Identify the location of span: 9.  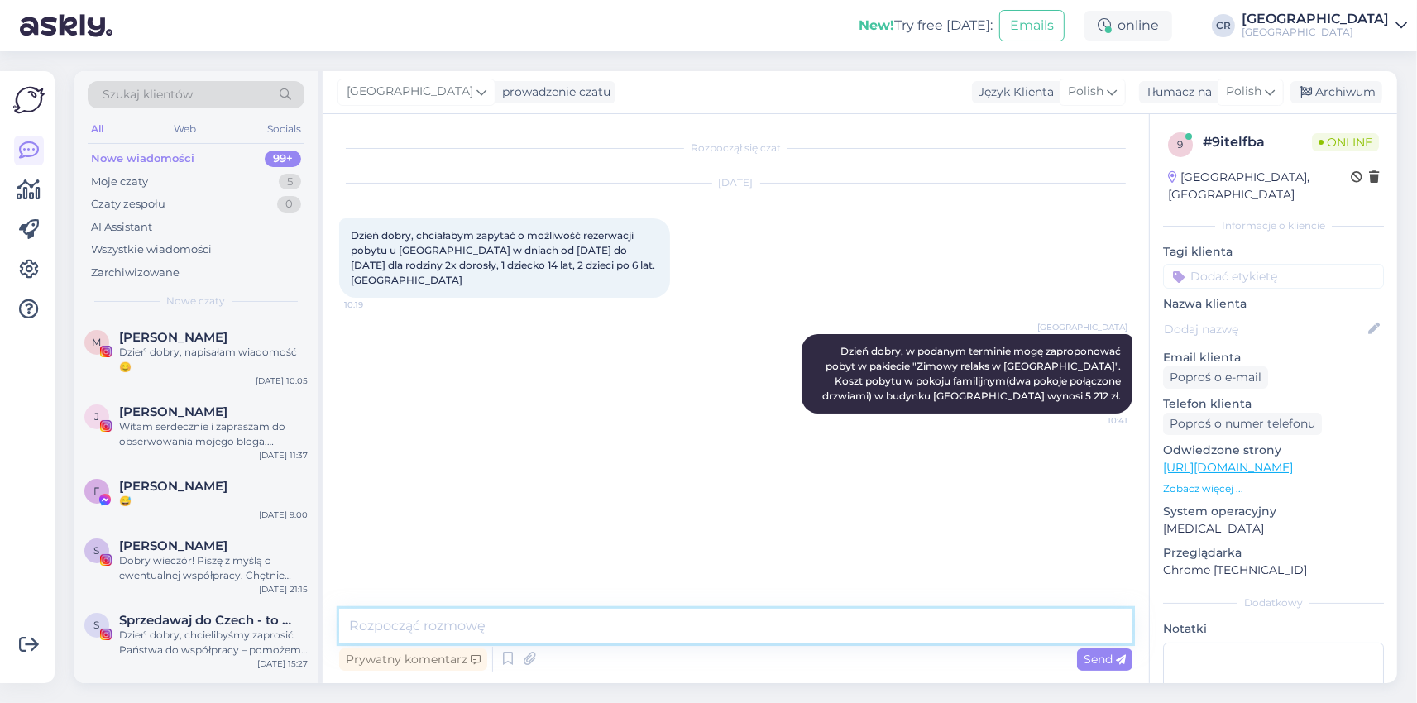
(1180, 144).